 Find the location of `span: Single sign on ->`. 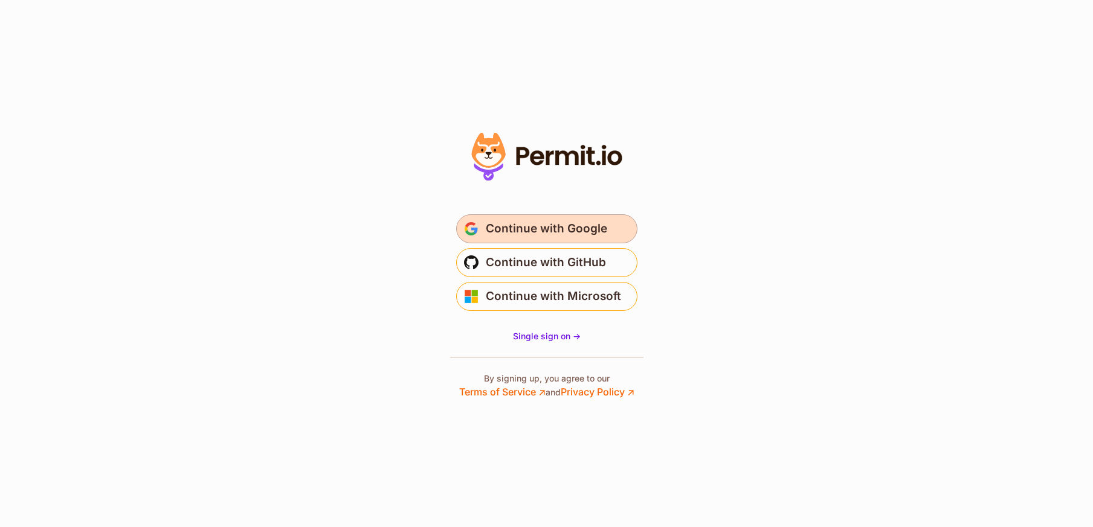

span: Single sign on -> is located at coordinates (547, 336).